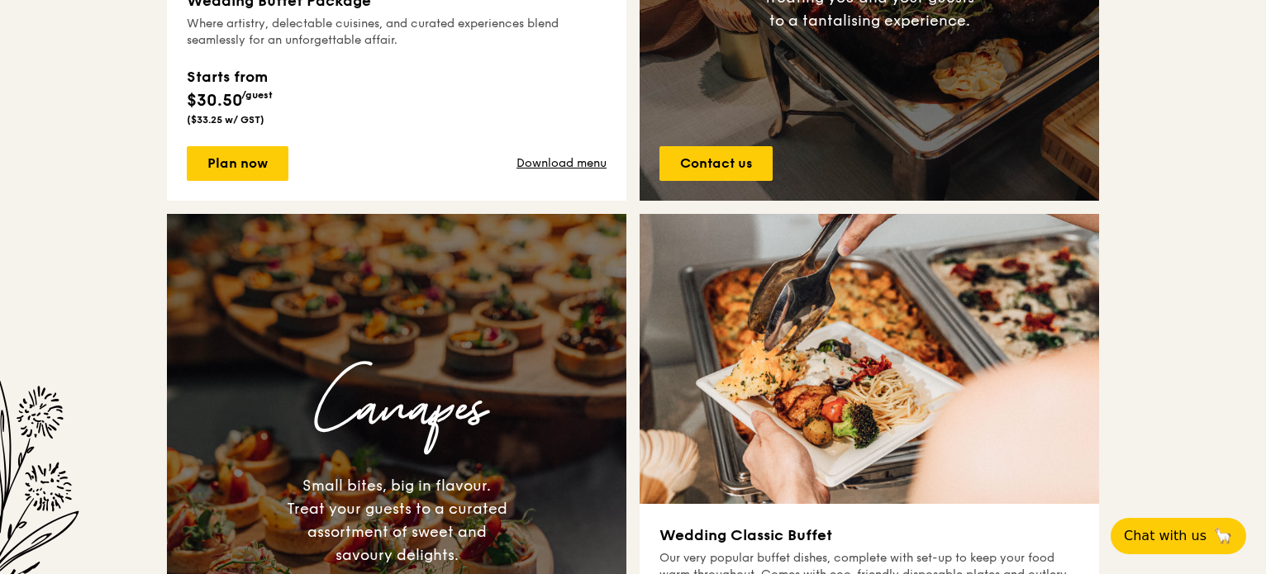  I want to click on span: /guest, so click(257, 95).